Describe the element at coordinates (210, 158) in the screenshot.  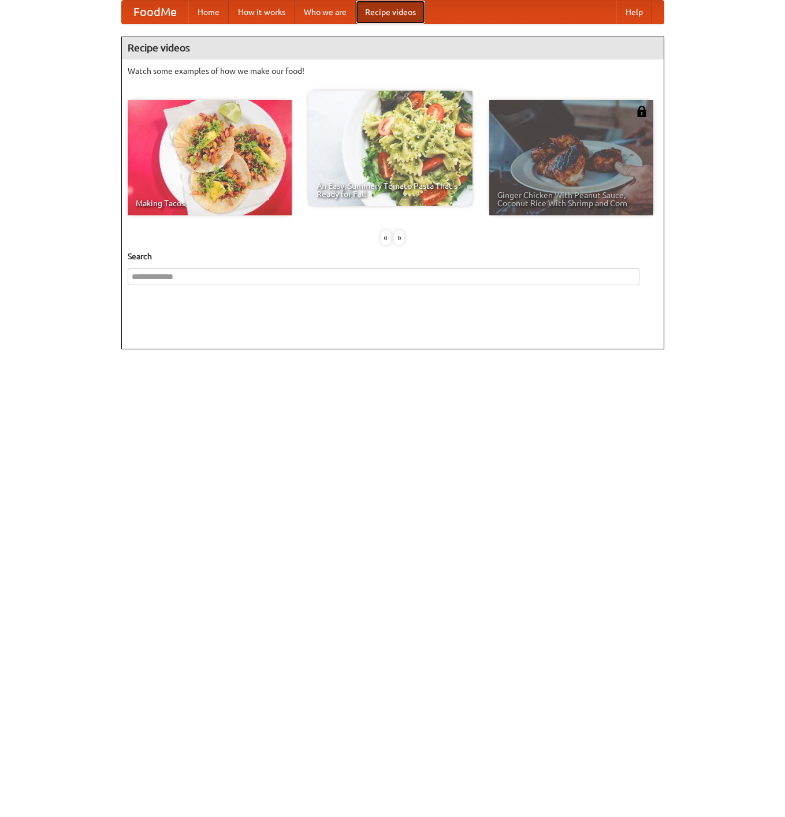
I see `a: Making Tacos` at that location.